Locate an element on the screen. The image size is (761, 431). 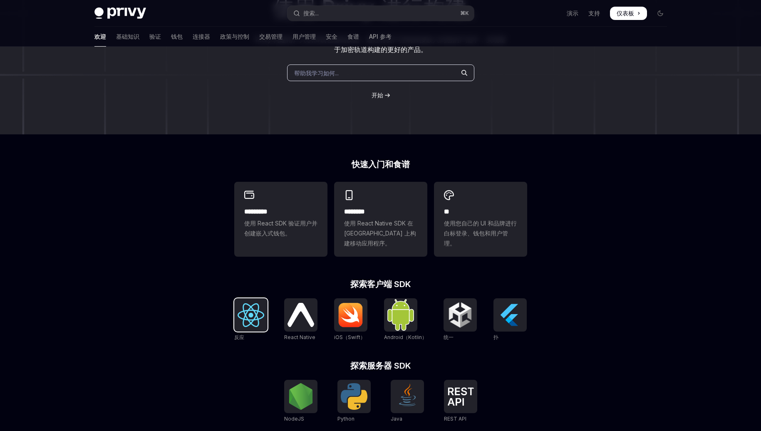
a: JavaJava is located at coordinates (407, 402).